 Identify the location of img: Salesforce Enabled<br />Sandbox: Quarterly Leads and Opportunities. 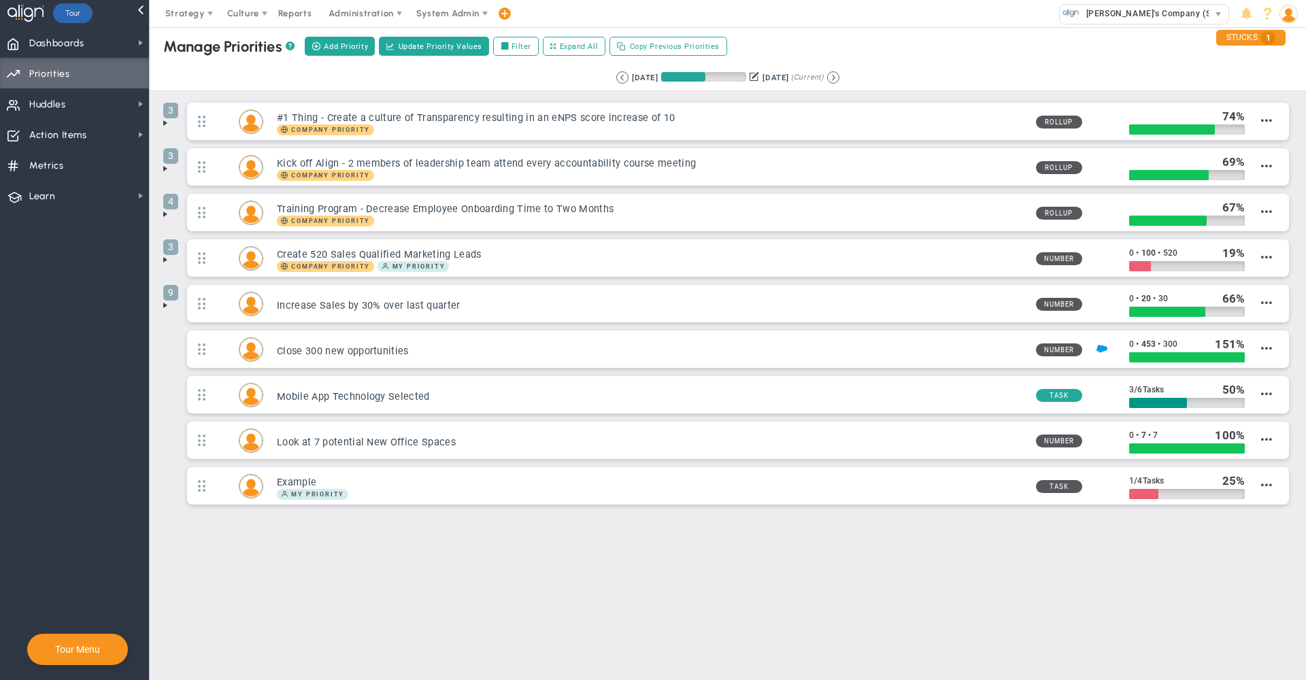
(1102, 349).